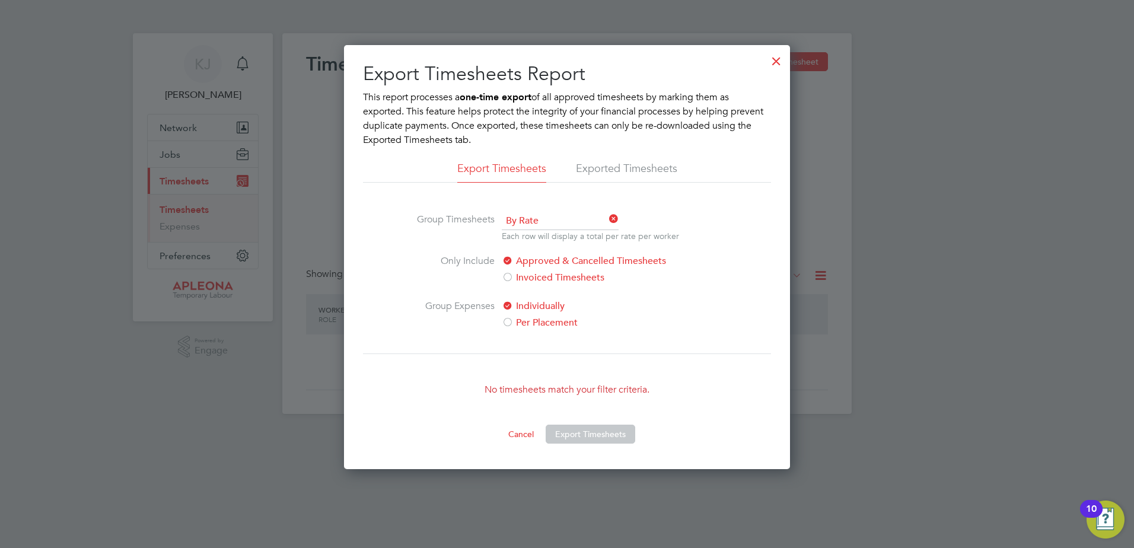  Describe the element at coordinates (601, 261) in the screenshot. I see `label: Approved & Cancelled Timesheets` at that location.